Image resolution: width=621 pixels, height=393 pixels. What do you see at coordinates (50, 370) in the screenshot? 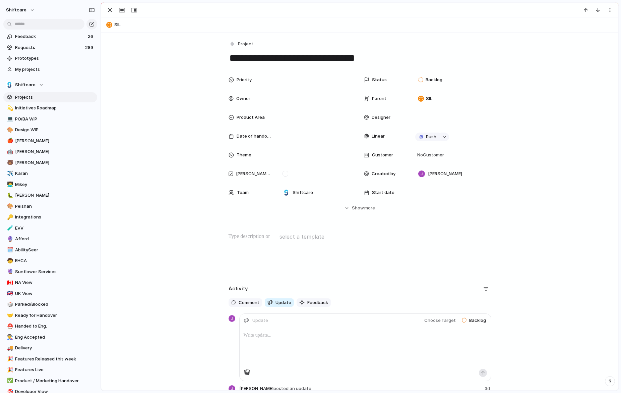
I see `a: 🎉Features Live` at bounding box center [50, 370].